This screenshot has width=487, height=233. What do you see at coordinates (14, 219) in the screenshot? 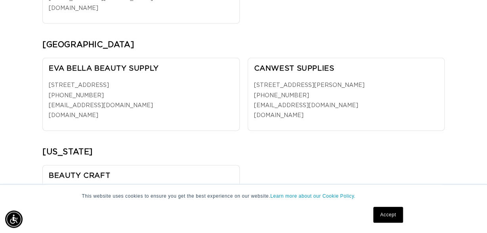
I see `div: Accessibility Menu` at bounding box center [14, 219].